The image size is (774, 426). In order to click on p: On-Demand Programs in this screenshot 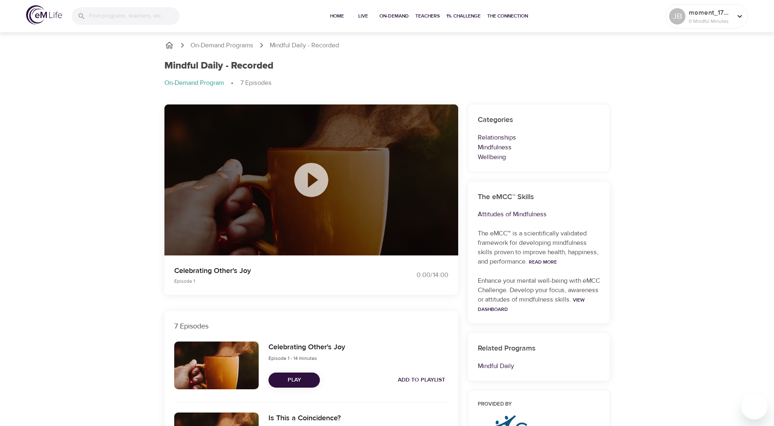, I will do `click(222, 45)`.